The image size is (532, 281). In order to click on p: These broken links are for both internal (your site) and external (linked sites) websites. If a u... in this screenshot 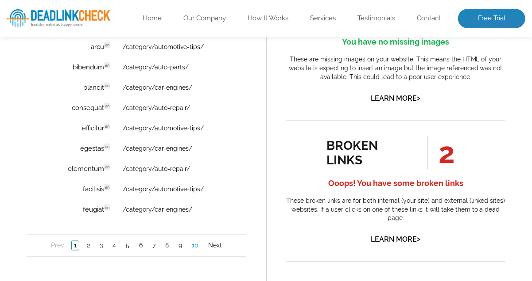, I will do `click(396, 210)`.